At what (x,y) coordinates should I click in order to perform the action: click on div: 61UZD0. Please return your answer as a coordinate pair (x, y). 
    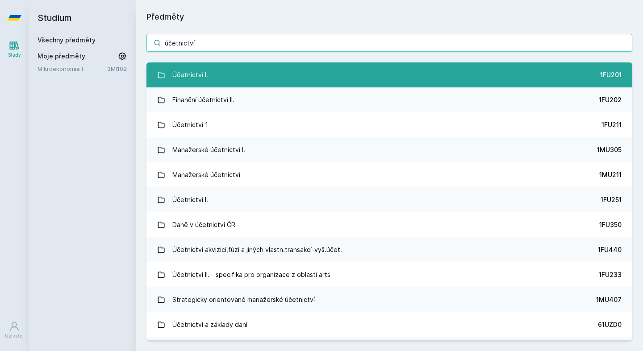
    Looking at the image, I should click on (609, 325).